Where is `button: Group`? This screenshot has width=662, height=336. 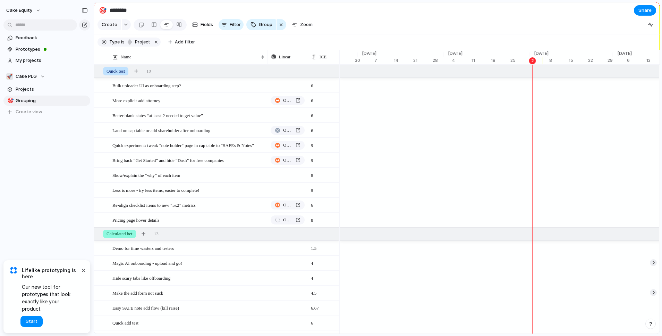
button: Group is located at coordinates (261, 25).